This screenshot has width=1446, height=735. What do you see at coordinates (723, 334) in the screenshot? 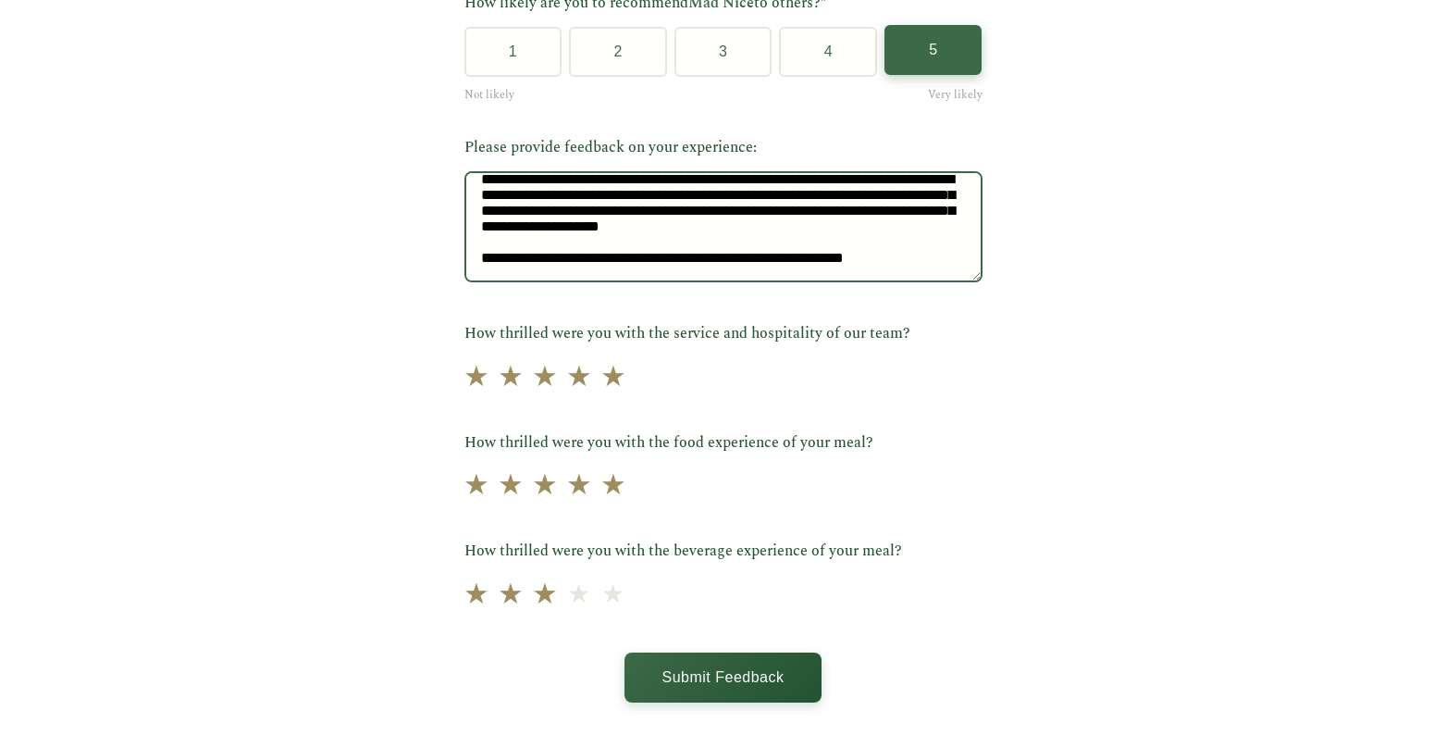
I see `label: How thrilled were you with the service and hospitality of our team?` at bounding box center [723, 334].